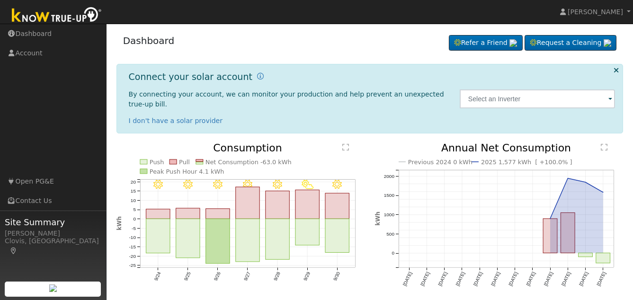 Image resolution: width=633 pixels, height=300 pixels. Describe the element at coordinates (132, 256) in the screenshot. I see `text: -20` at that location.